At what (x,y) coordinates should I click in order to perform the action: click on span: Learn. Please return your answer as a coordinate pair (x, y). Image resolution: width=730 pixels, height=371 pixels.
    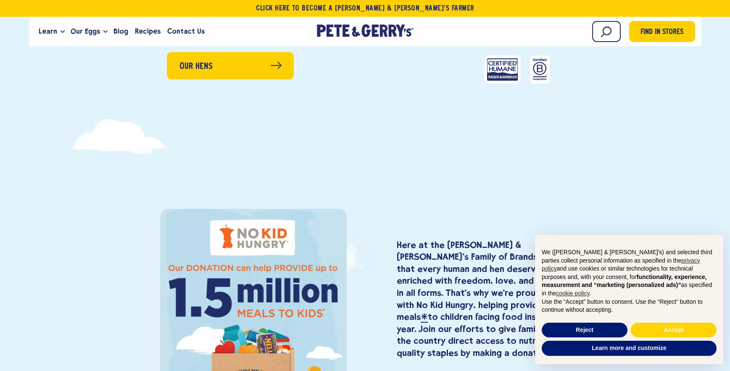
    Looking at the image, I should click on (48, 31).